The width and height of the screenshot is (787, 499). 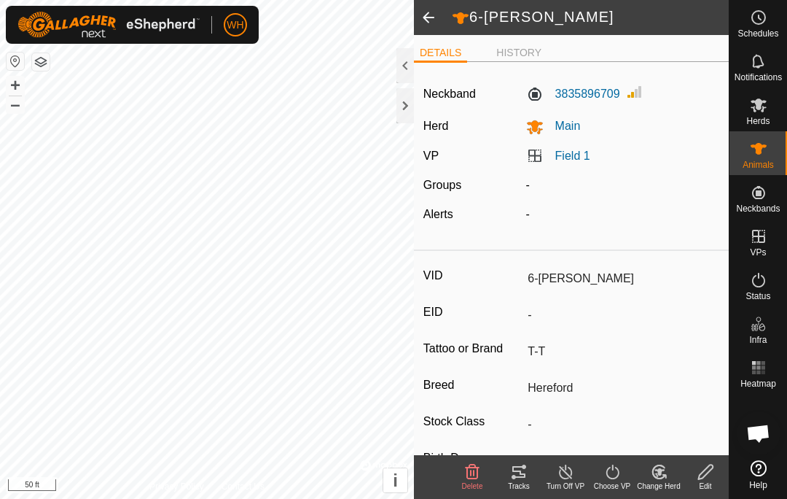 I want to click on label: Neckband, so click(x=450, y=94).